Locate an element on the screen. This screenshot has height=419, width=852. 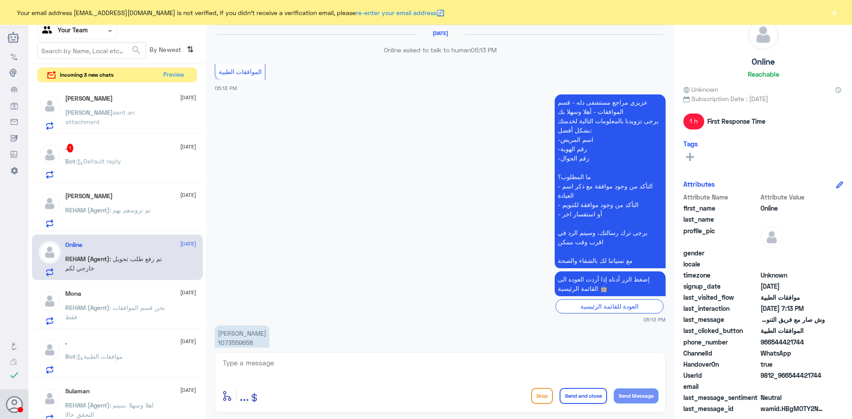
i: check is located at coordinates (14, 376).